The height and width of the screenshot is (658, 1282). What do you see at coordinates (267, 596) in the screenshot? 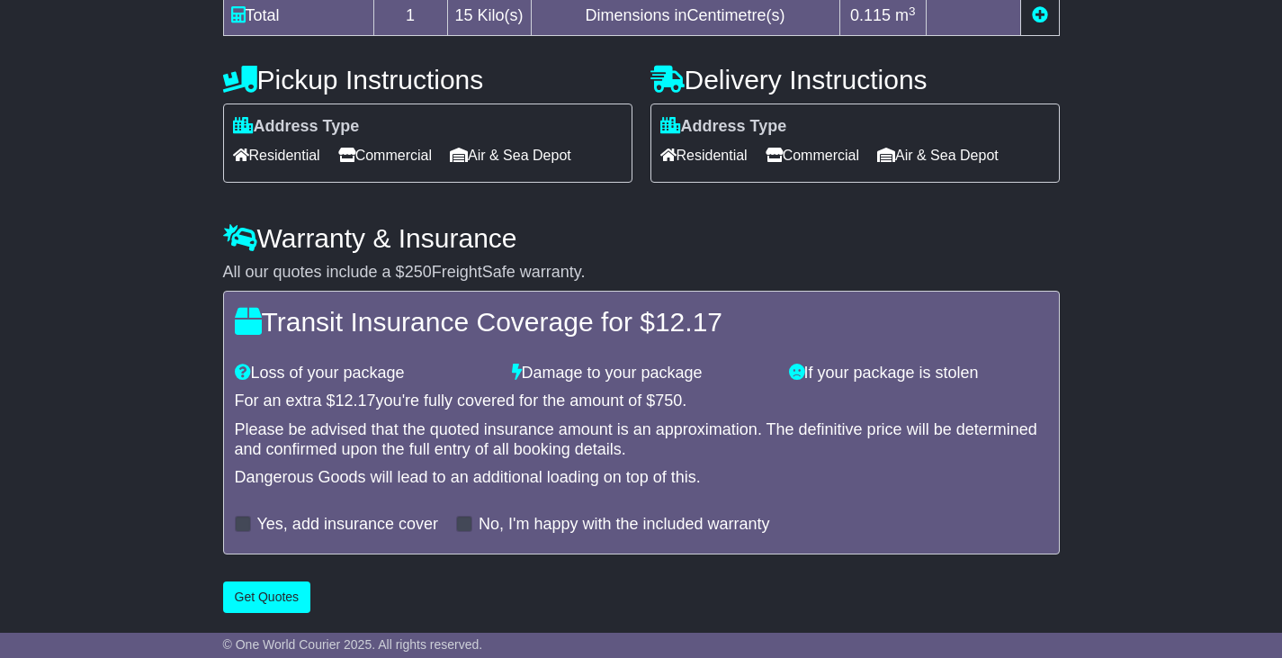
I see `button: Get Quotes` at bounding box center [267, 596].